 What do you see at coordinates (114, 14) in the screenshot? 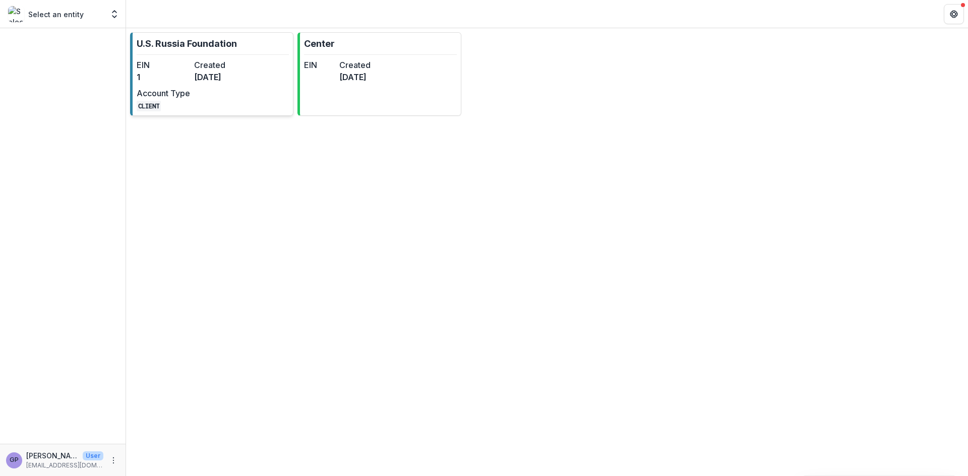
I see `button: Open entity switcher` at bounding box center [114, 14].